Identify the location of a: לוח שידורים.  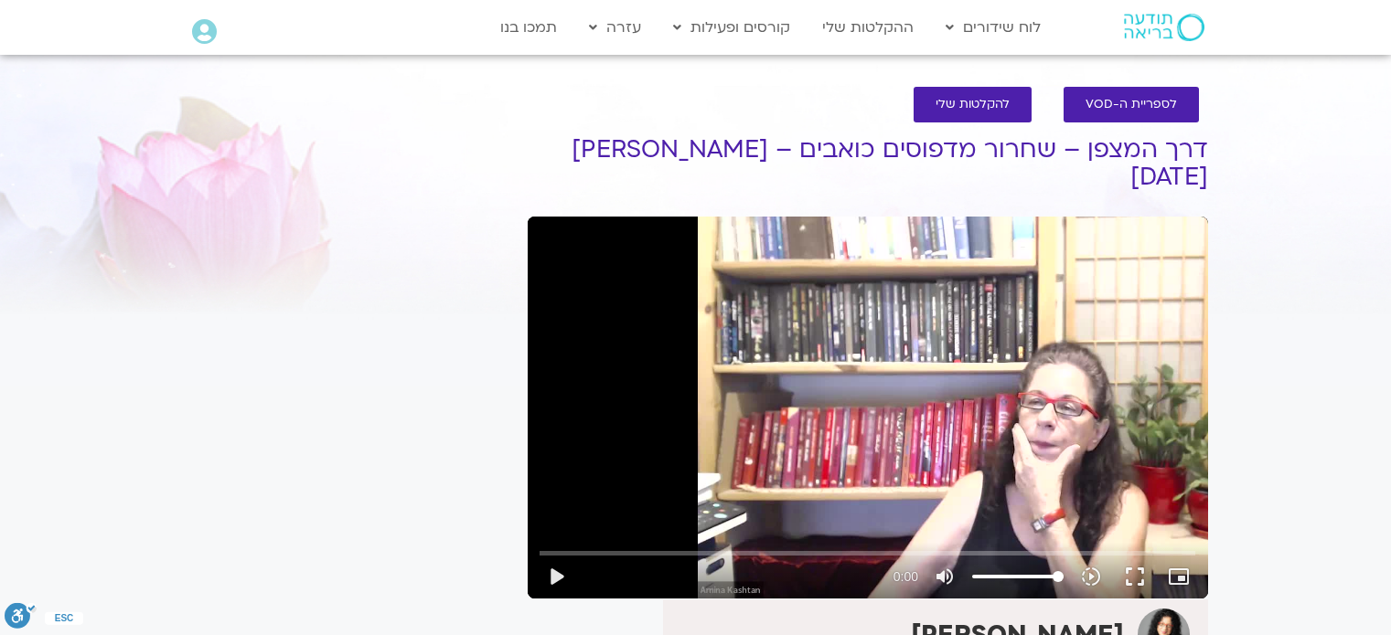
(993, 27).